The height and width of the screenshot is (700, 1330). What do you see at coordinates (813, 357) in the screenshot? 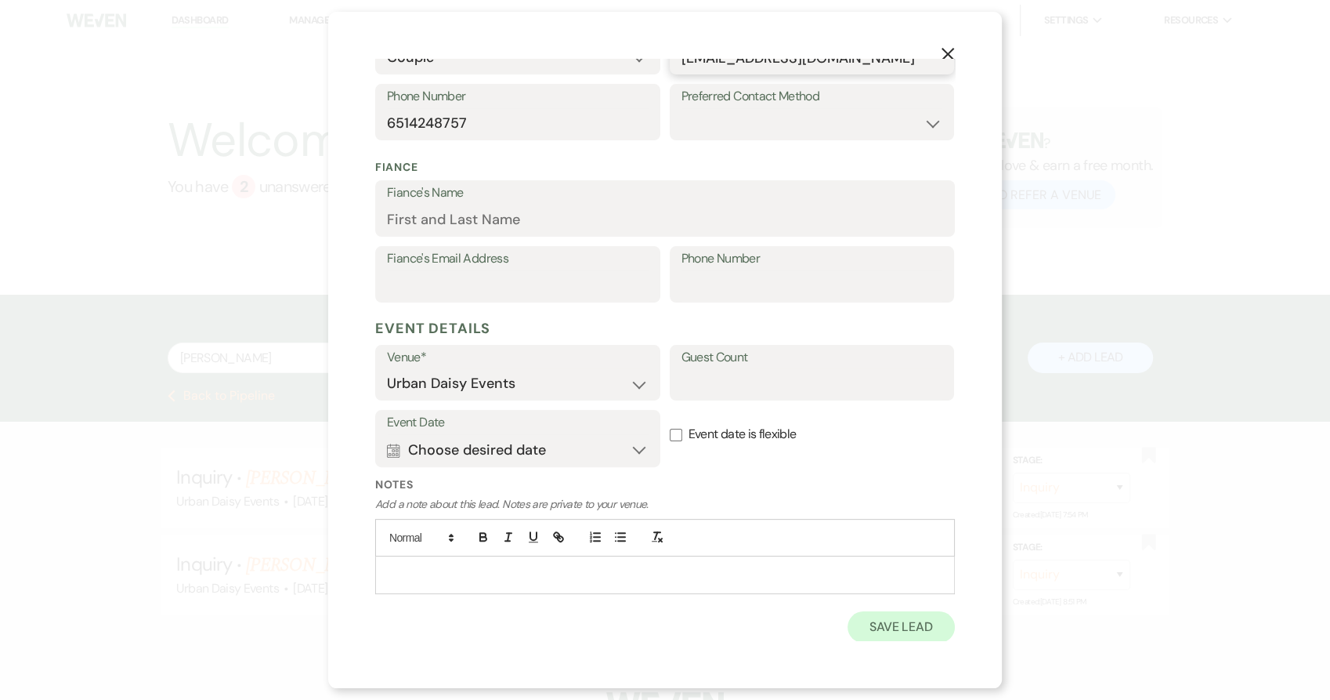
I see `label: Guest Count` at bounding box center [813, 357].